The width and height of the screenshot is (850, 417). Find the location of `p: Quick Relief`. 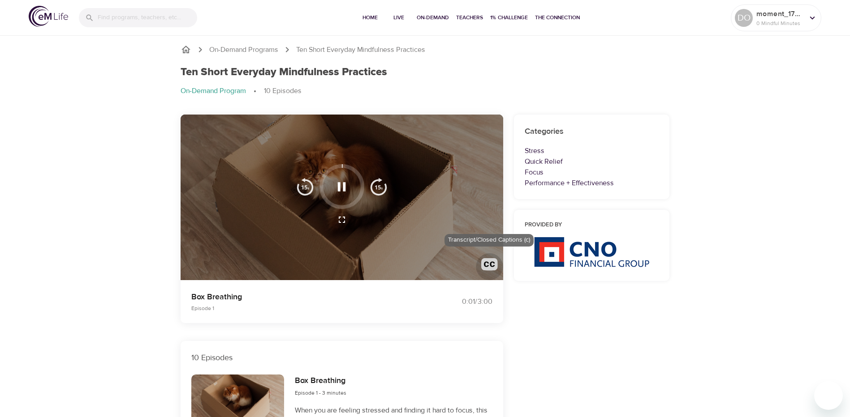

p: Quick Relief is located at coordinates (592, 162).